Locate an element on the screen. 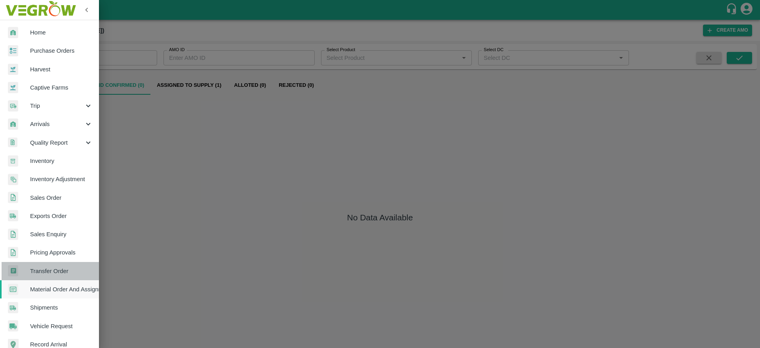  span: Quality Report is located at coordinates (57, 143).